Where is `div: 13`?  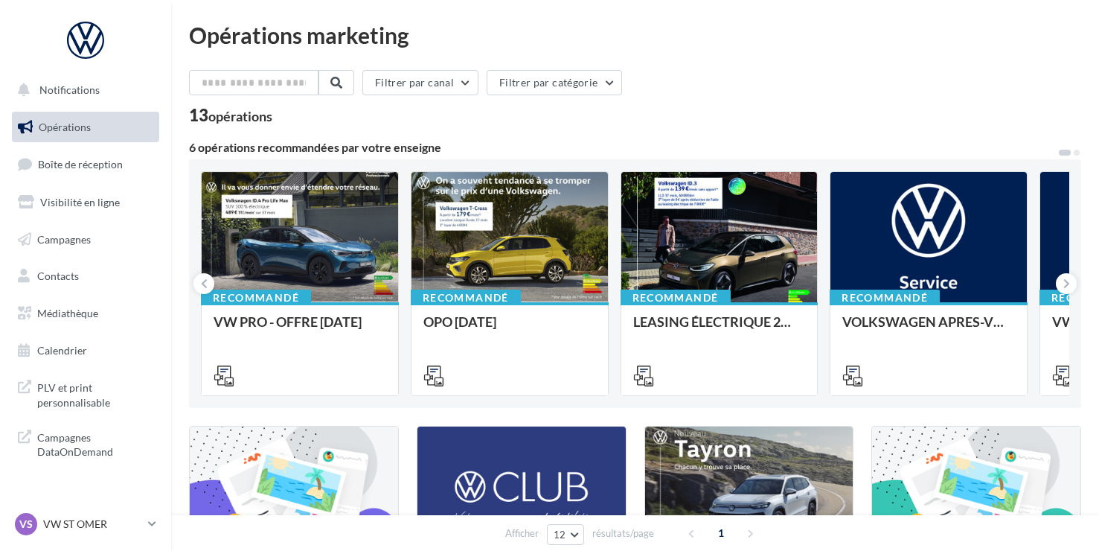 div: 13 is located at coordinates (231, 115).